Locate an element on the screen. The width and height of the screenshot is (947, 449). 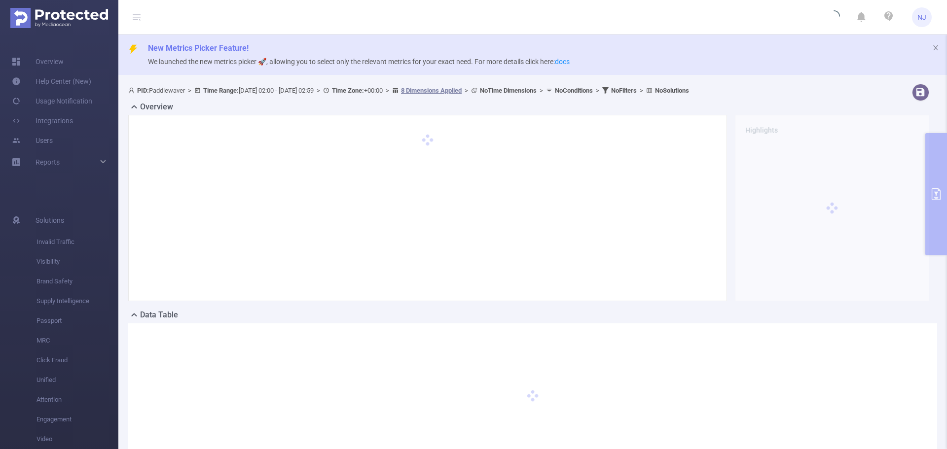
u: 8 Dimensions Applied is located at coordinates (431, 90).